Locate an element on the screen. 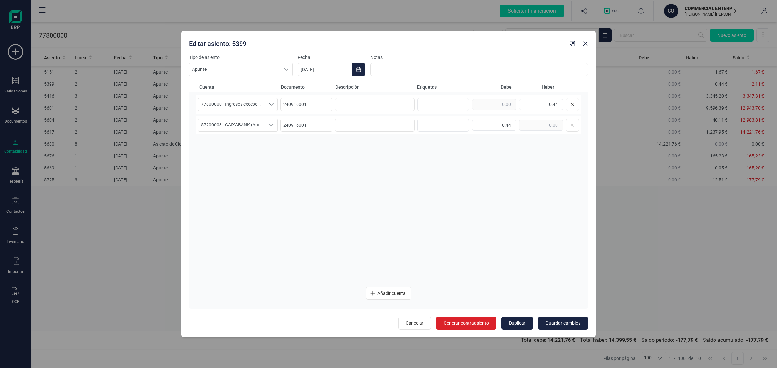 This screenshot has height=368, width=777. button: Cancelar is located at coordinates (414, 323).